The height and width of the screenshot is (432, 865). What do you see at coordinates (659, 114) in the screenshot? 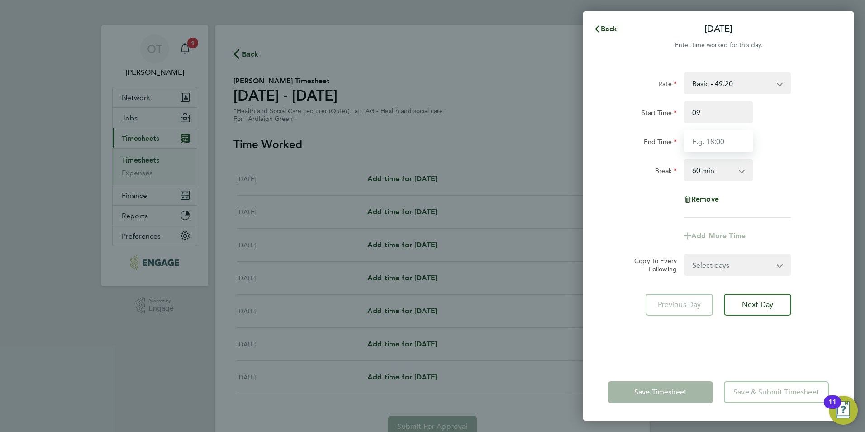
I see `label: Start Time` at bounding box center [659, 114].